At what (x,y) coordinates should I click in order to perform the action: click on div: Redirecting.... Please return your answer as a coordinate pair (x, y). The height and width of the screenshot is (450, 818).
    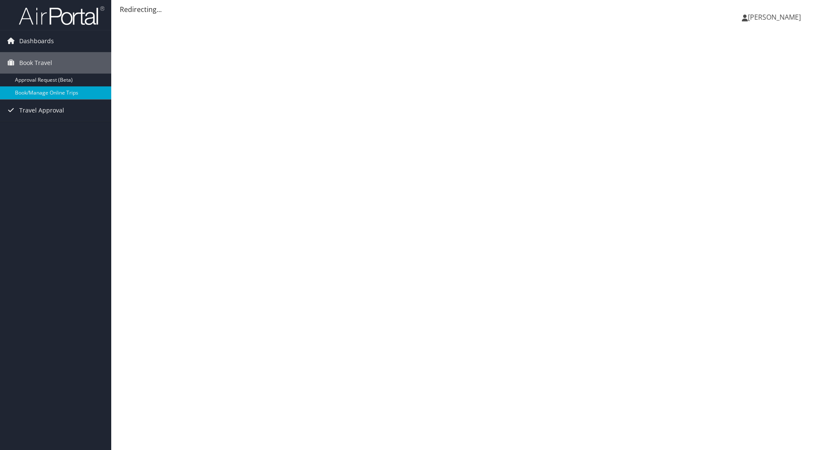
    Looking at the image, I should click on (465, 9).